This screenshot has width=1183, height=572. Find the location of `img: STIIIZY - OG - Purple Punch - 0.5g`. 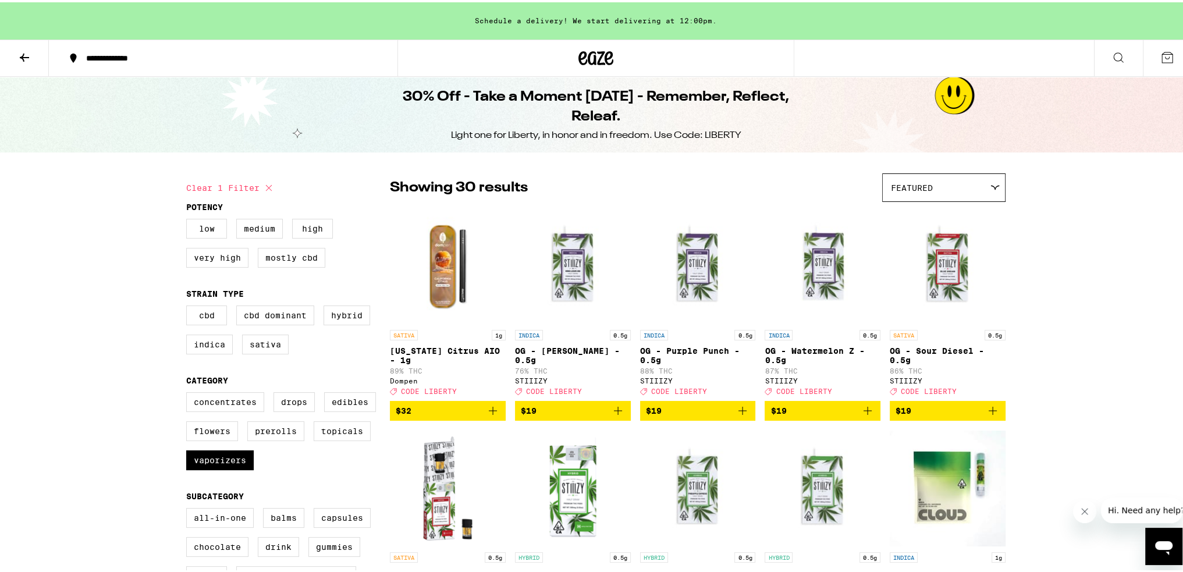

img: STIIIZY - OG - Purple Punch - 0.5g is located at coordinates (698, 264).